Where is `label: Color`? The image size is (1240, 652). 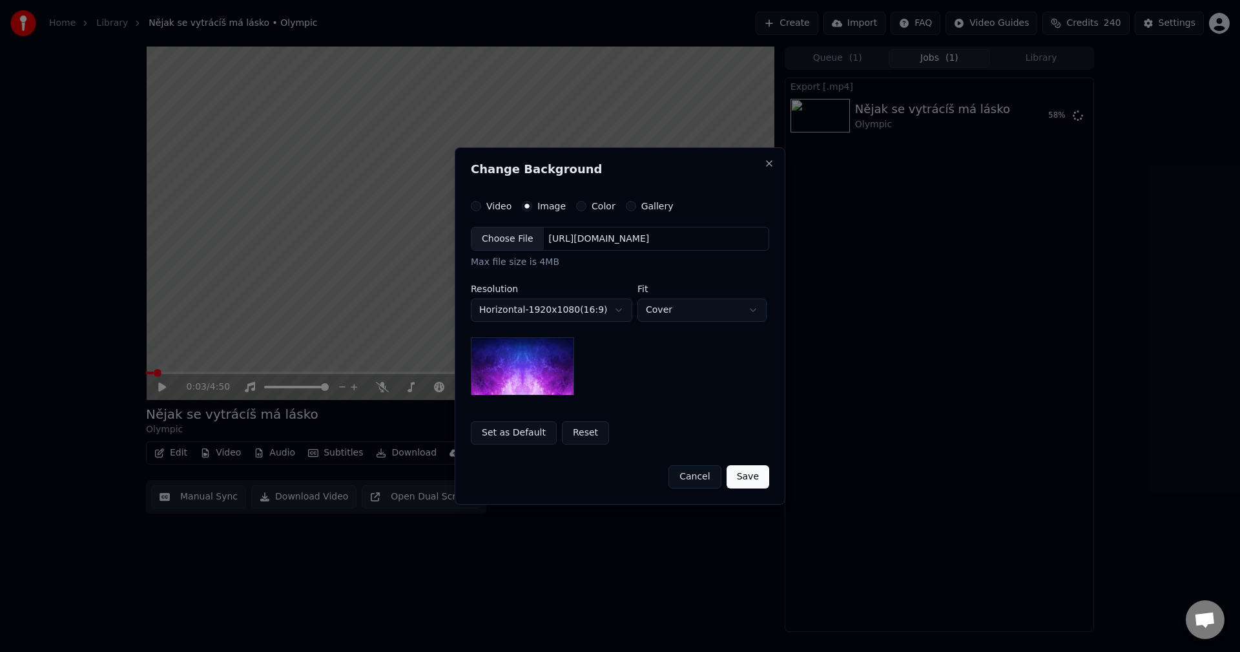
label: Color is located at coordinates (603, 206).